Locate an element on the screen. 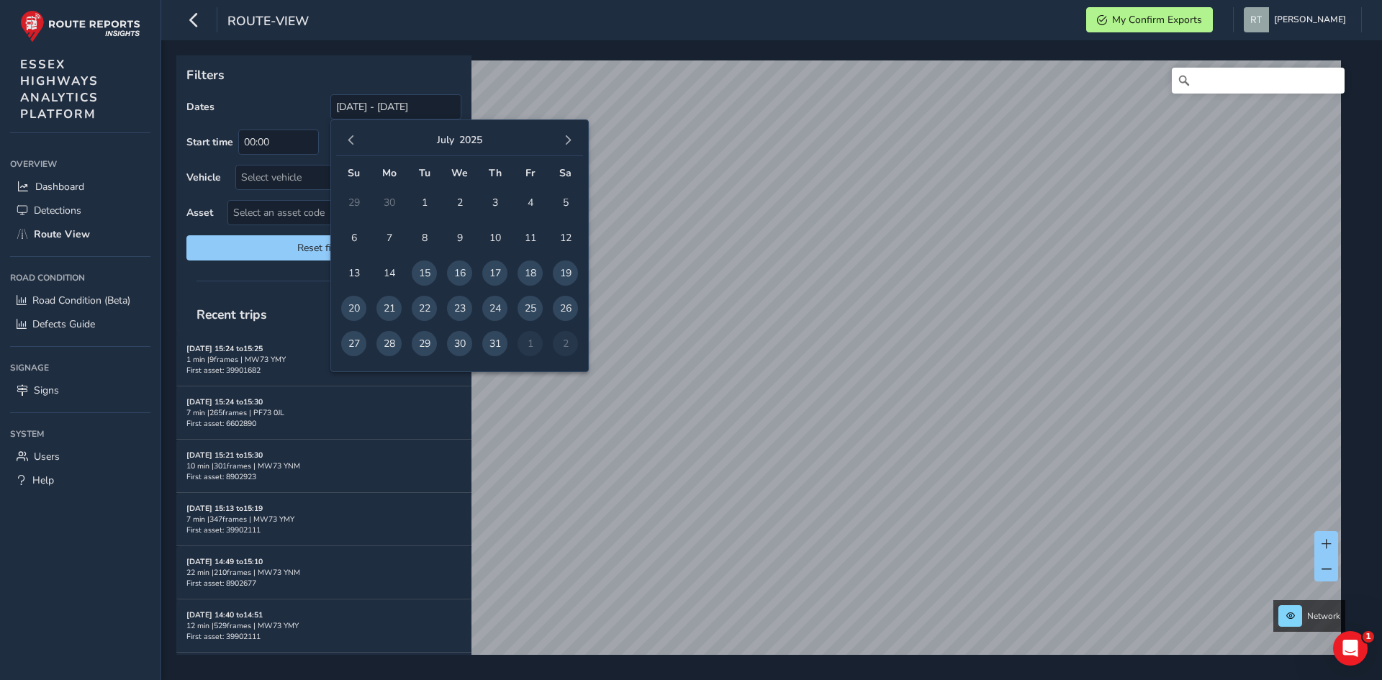 This screenshot has width=1382, height=680. label: Dates is located at coordinates (200, 106).